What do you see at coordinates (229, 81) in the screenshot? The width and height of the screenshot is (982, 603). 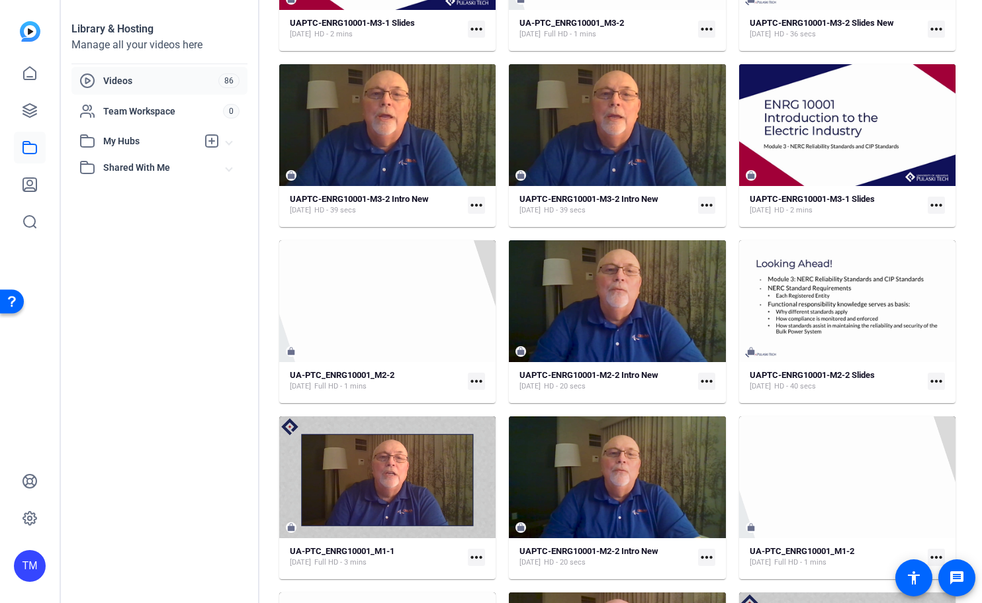 I see `span: 86` at bounding box center [229, 81].